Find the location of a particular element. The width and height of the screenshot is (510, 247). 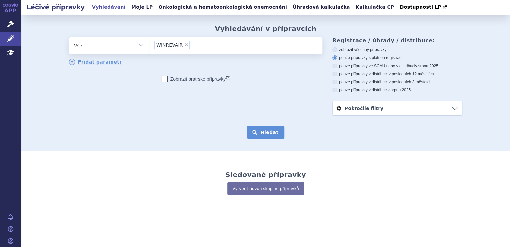

input: WINREVAIR is located at coordinates (193, 45).